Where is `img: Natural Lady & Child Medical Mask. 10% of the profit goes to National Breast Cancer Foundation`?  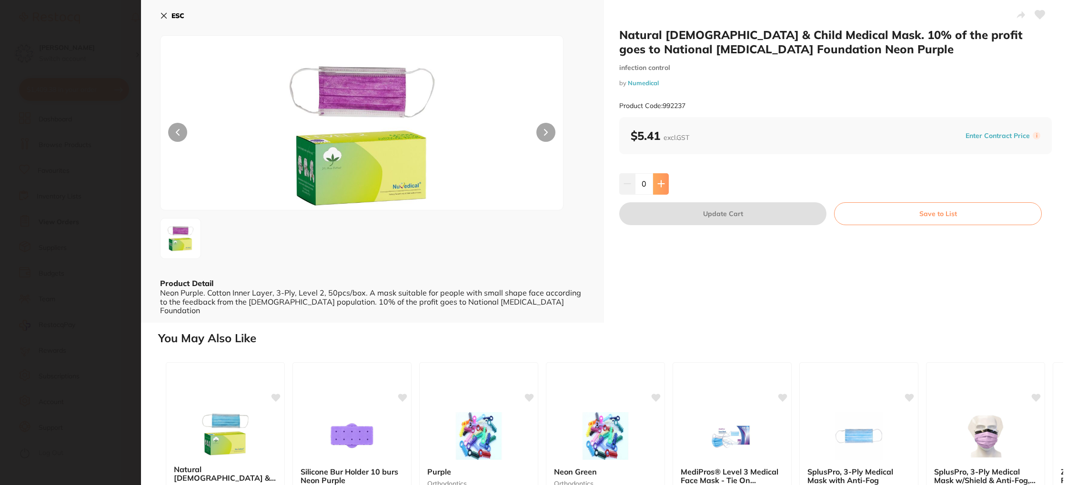 img: Natural Lady & Child Medical Mask. 10% of the profit goes to National Breast Cancer Foundation is located at coordinates (225, 434).